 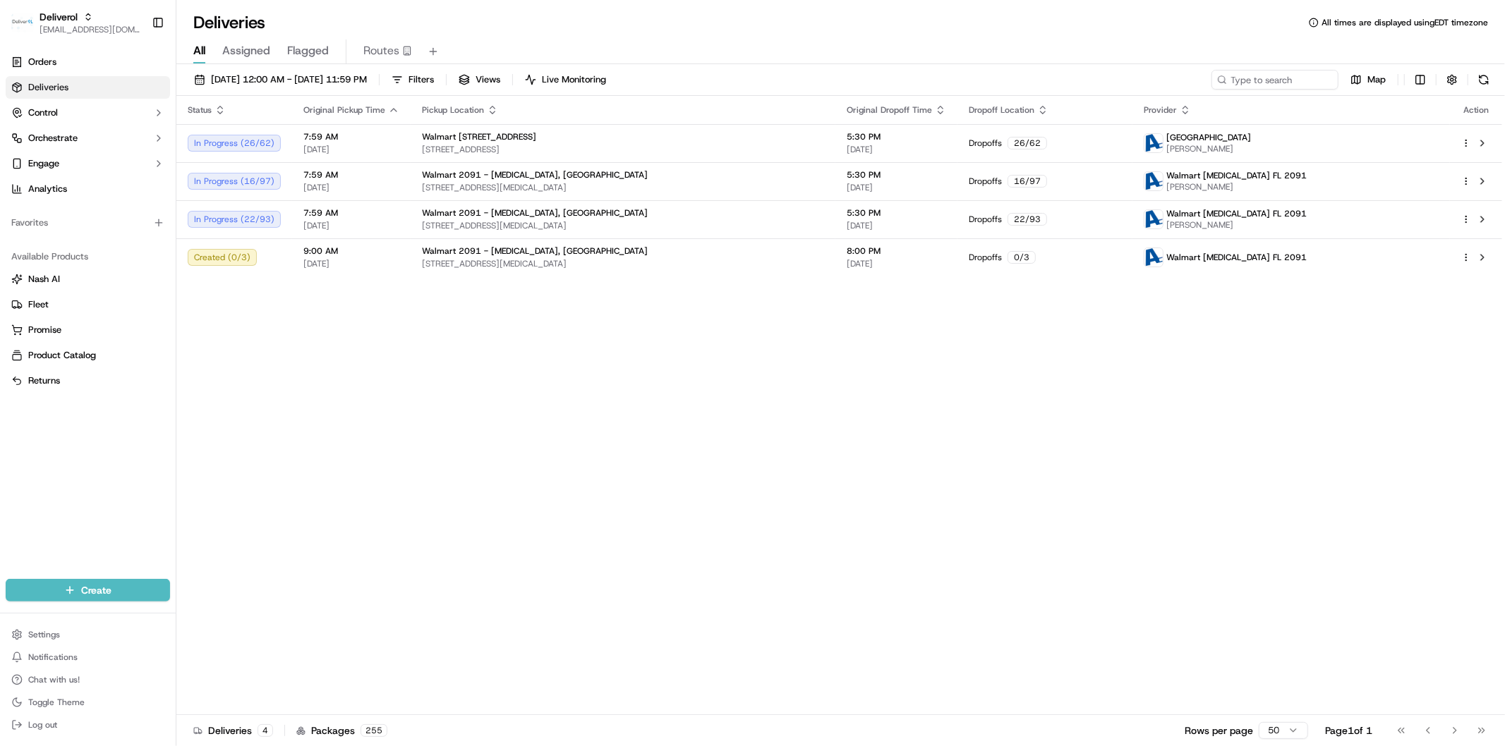 What do you see at coordinates (96, 591) in the screenshot?
I see `span: Create` at bounding box center [96, 591].